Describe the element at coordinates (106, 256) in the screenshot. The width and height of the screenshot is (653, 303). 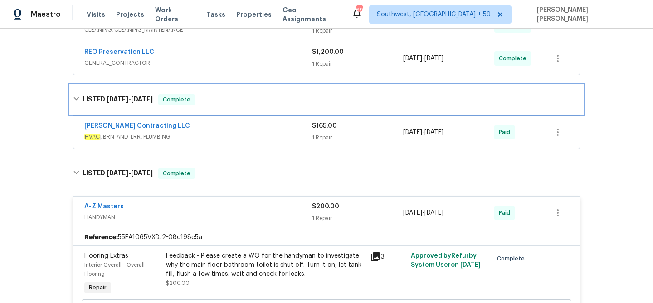
I see `span: Flooring Extras` at that location.